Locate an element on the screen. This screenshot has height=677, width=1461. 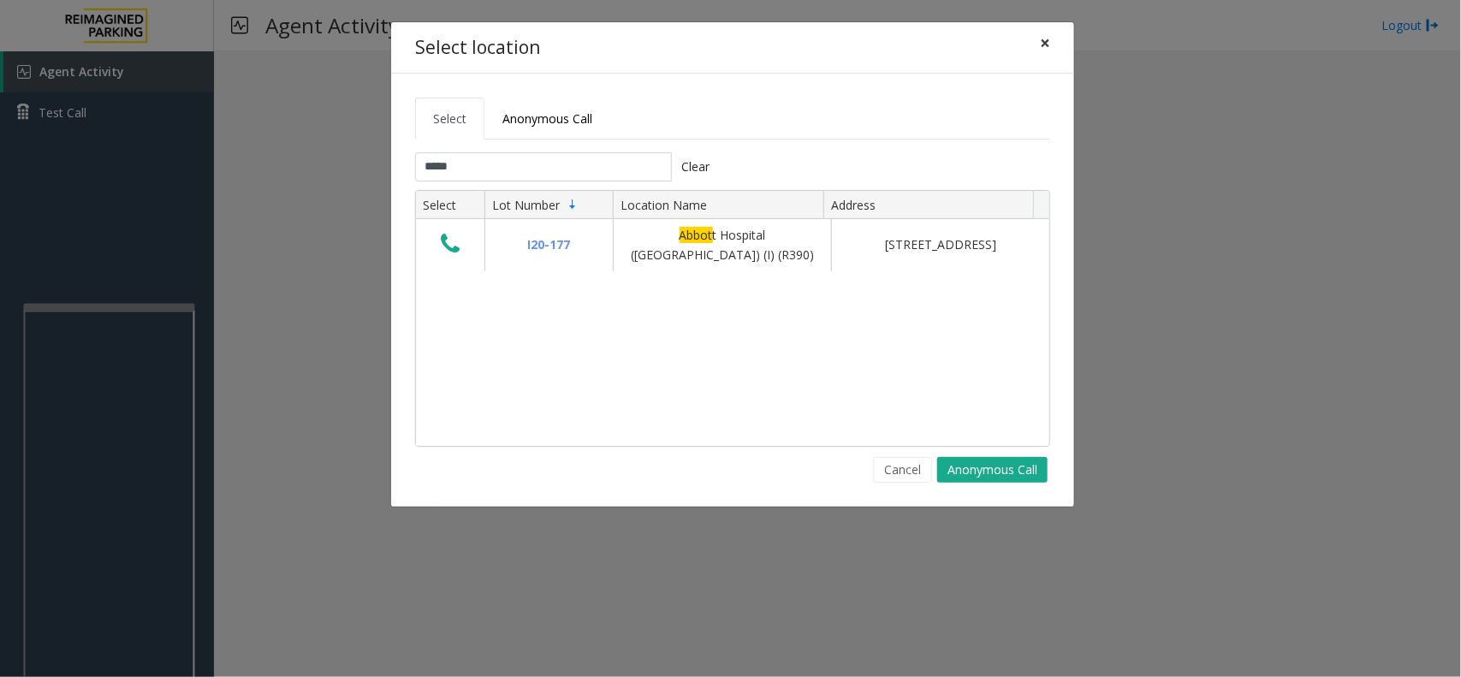
span: Sortable is located at coordinates (573, 205).